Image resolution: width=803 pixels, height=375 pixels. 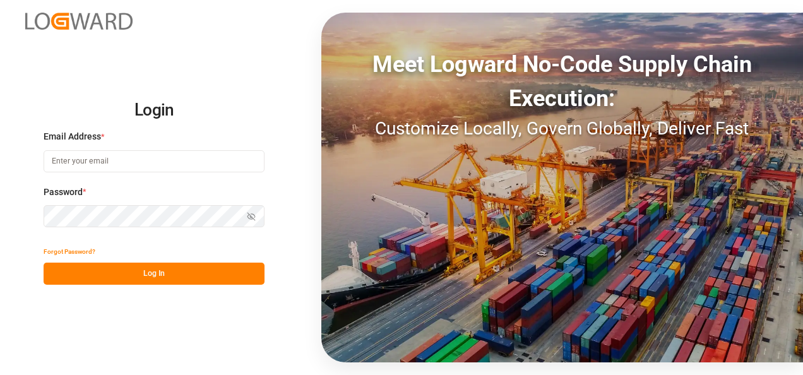 I want to click on button: Forgot Password?, so click(x=69, y=251).